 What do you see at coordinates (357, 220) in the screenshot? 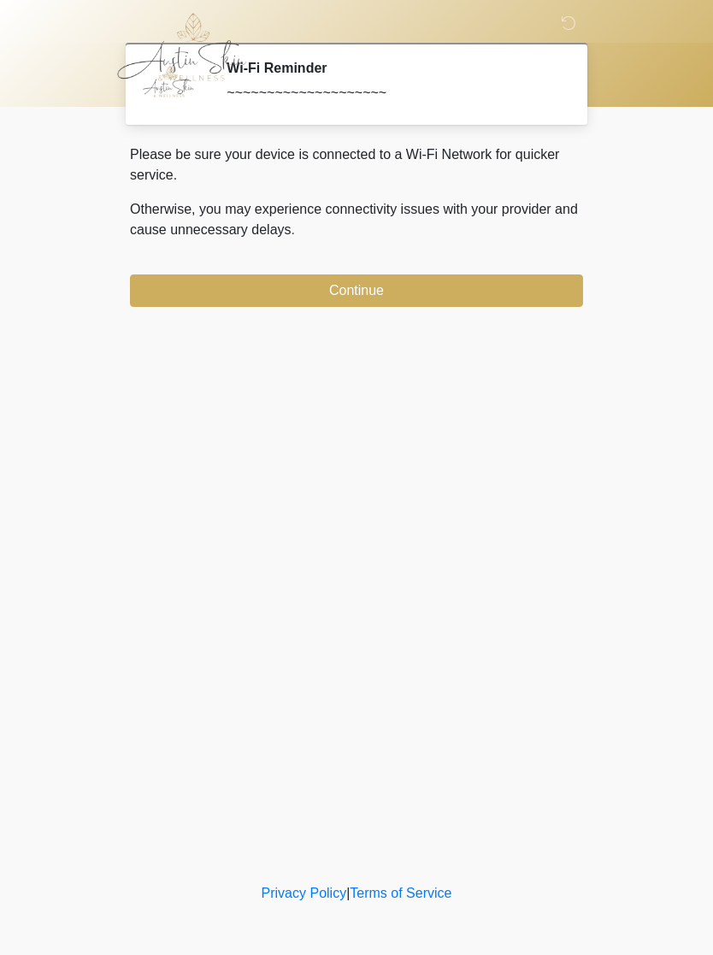
I see `p: Otherwise, you may experience connectivity issues with your provider and cause unnecessary delays` at bounding box center [357, 220].